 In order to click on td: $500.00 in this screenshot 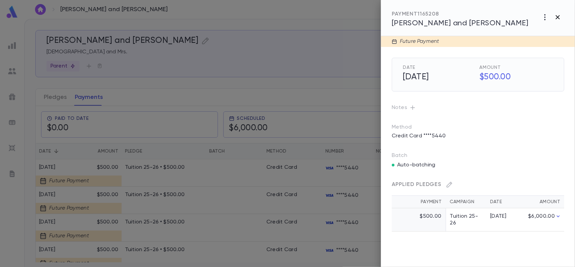, I will do `click(419, 219)`.